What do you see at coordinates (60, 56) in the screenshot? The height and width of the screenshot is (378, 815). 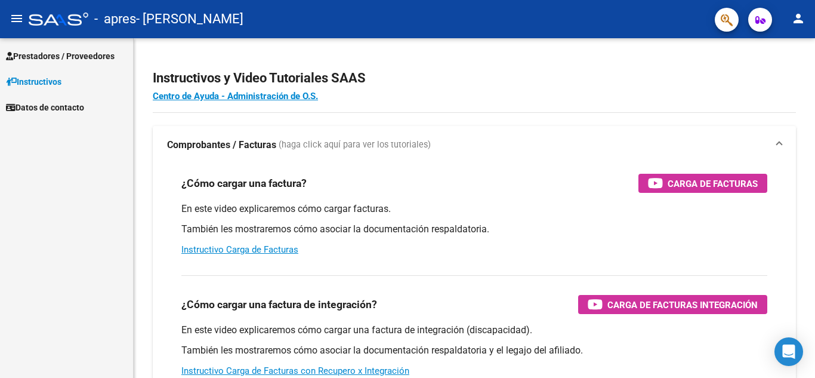 I see `span: Prestadores / Proveedores` at bounding box center [60, 56].